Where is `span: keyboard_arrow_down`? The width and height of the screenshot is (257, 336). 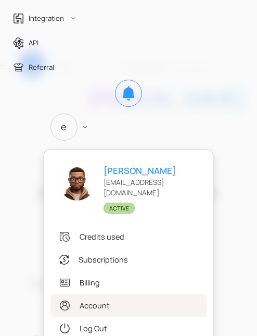
span: keyboard_arrow_down is located at coordinates (85, 127).